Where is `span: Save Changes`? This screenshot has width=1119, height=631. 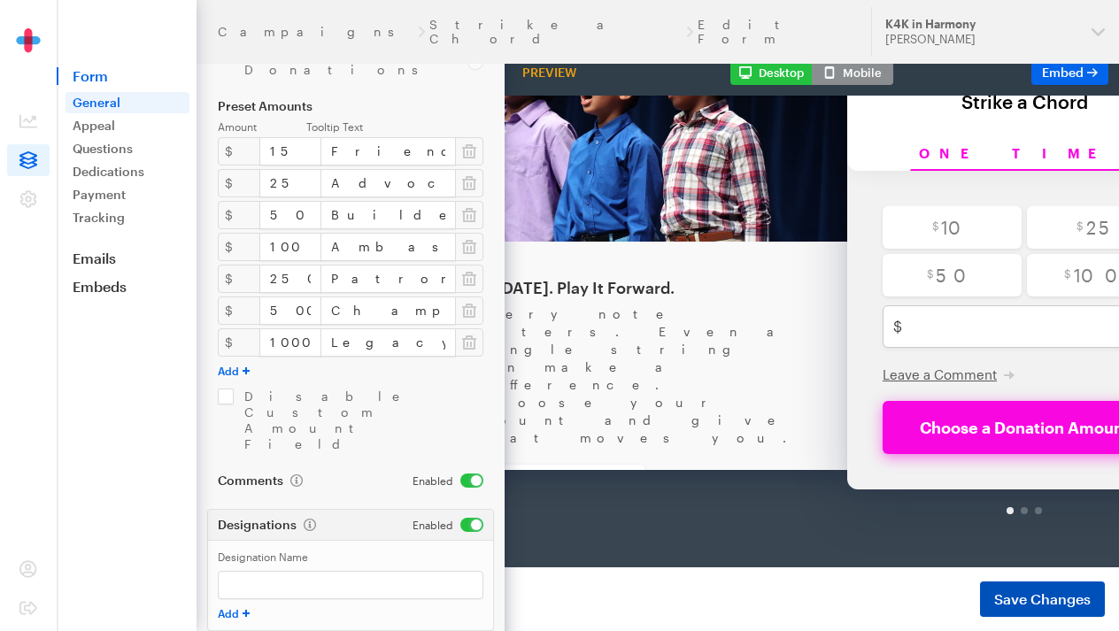 span: Save Changes is located at coordinates (1042, 599).